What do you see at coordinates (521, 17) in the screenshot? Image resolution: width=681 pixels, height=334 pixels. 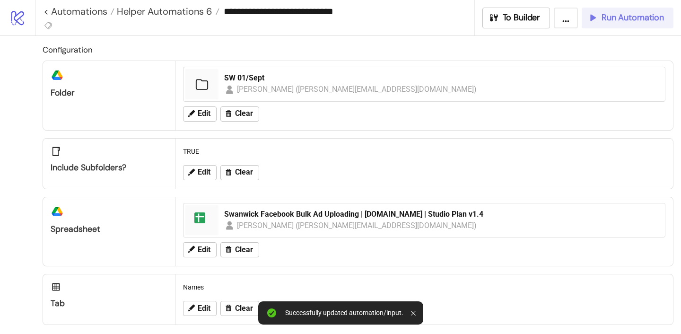 I see `span: To Builder` at bounding box center [521, 17].